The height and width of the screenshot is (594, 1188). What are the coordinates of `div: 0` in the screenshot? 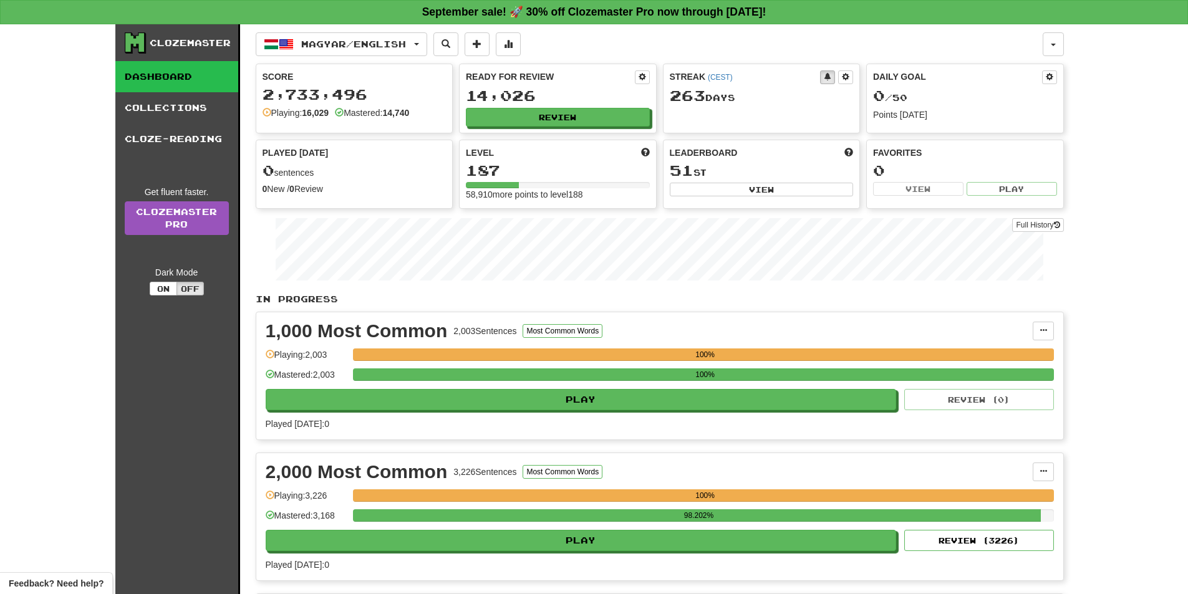 It's located at (965, 170).